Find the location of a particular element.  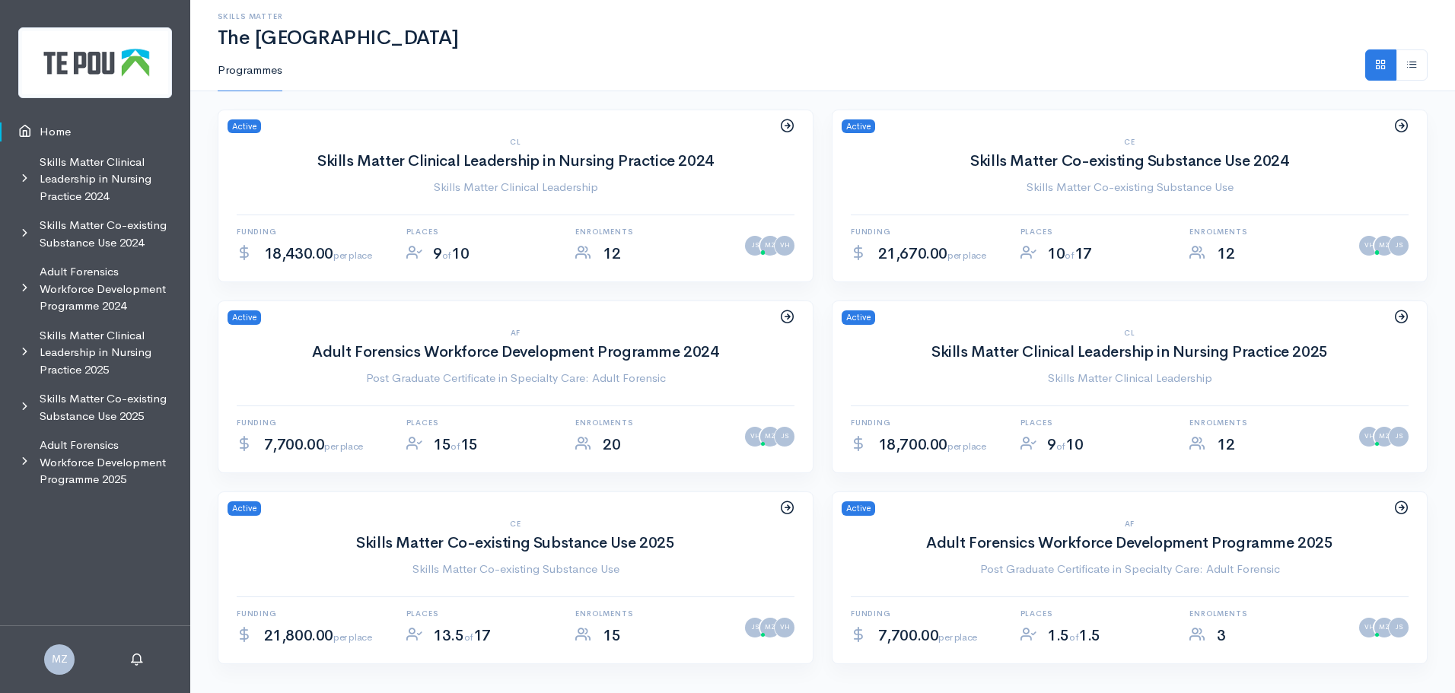

span: 21,670.00 is located at coordinates (932, 253).